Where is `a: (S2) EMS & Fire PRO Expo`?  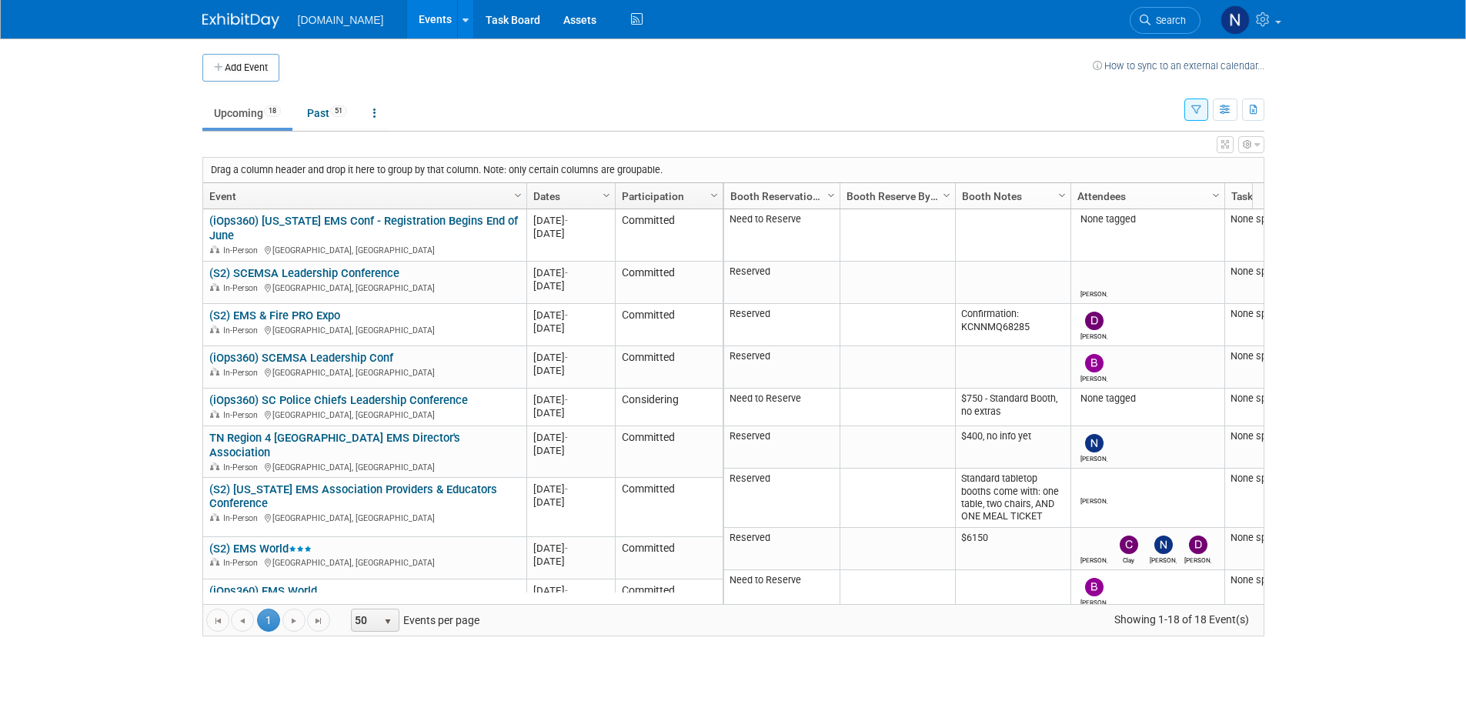 a: (S2) EMS & Fire PRO Expo is located at coordinates (275, 316).